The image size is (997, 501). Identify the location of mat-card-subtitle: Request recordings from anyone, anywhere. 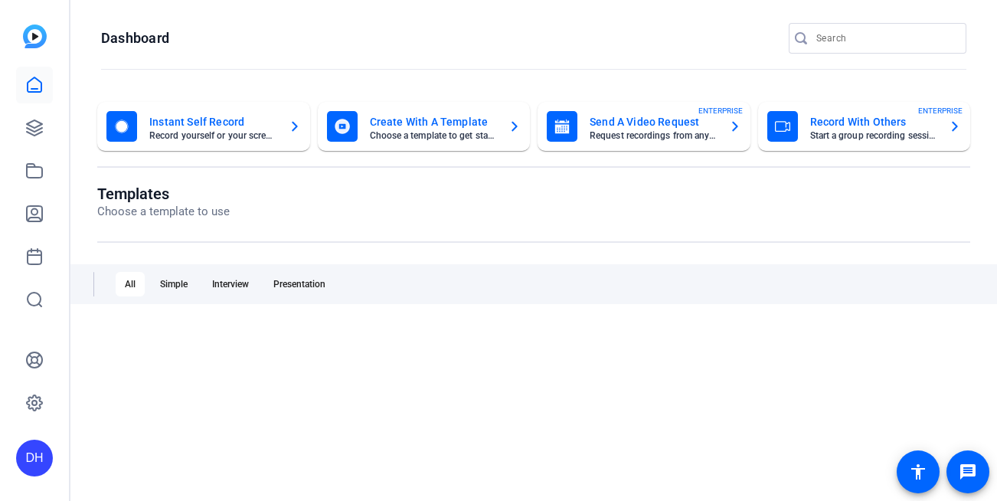
(653, 135).